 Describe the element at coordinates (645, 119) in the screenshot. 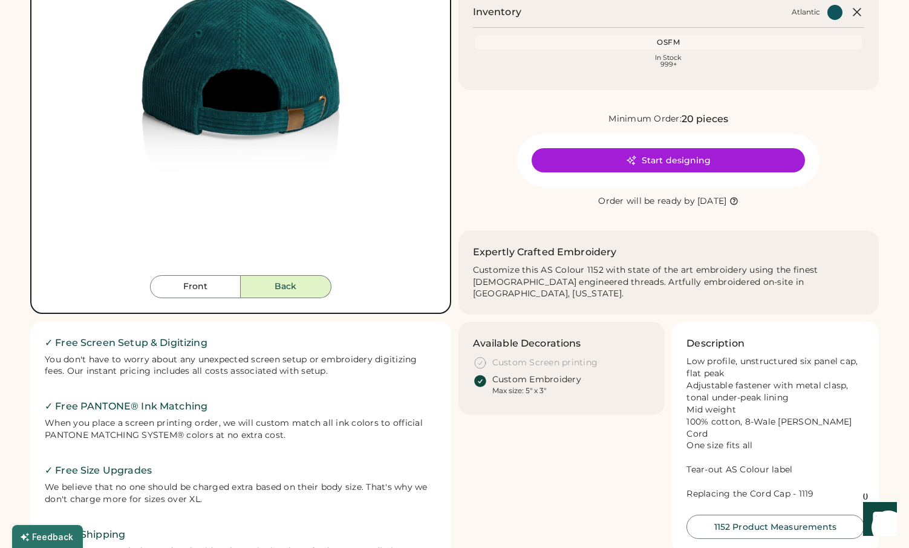

I see `div: Minimum Order:` at that location.